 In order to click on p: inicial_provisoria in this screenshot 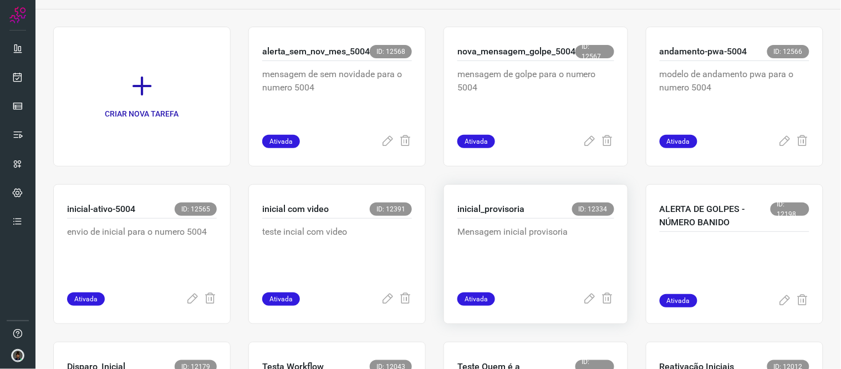, I will do `click(491, 209)`.